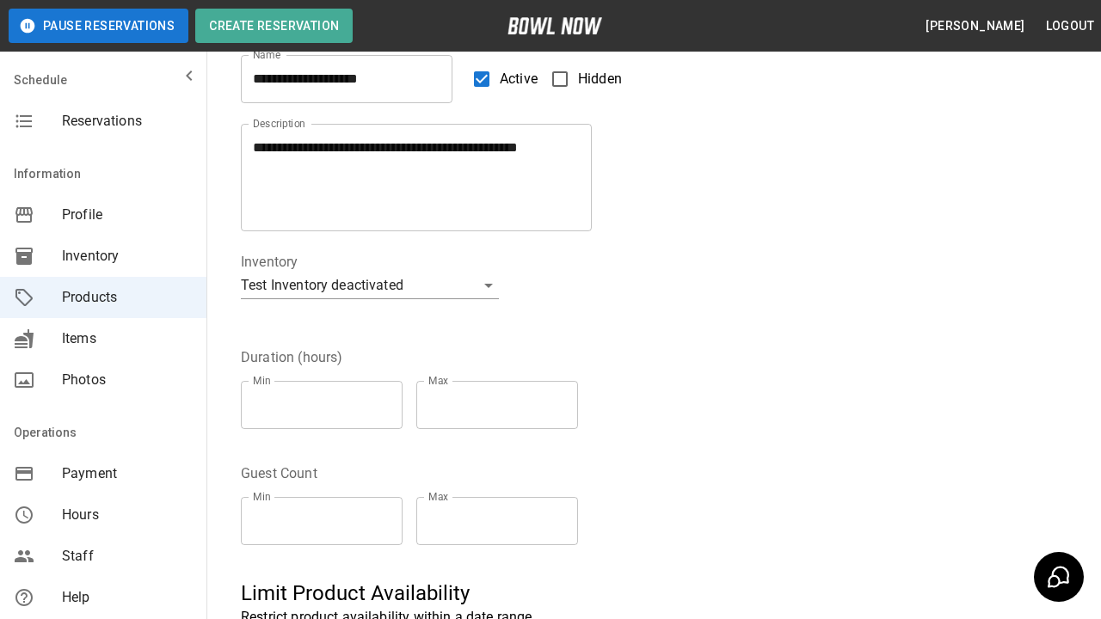  Describe the element at coordinates (127, 339) in the screenshot. I see `span: Items` at that location.